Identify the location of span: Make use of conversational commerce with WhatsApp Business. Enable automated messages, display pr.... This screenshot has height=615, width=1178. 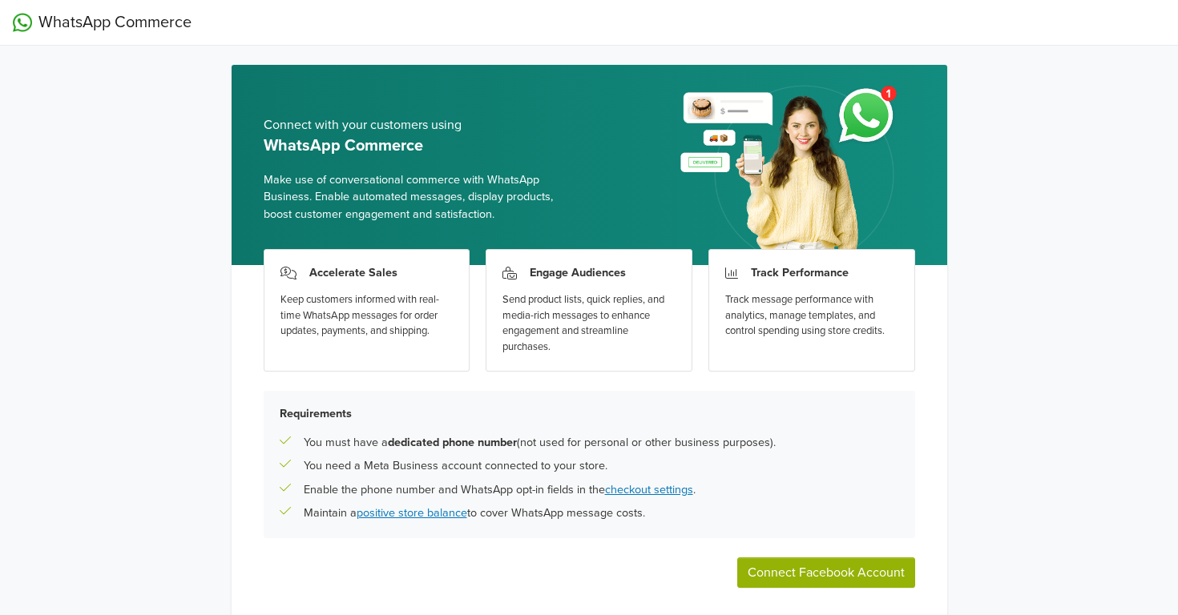
(420, 197).